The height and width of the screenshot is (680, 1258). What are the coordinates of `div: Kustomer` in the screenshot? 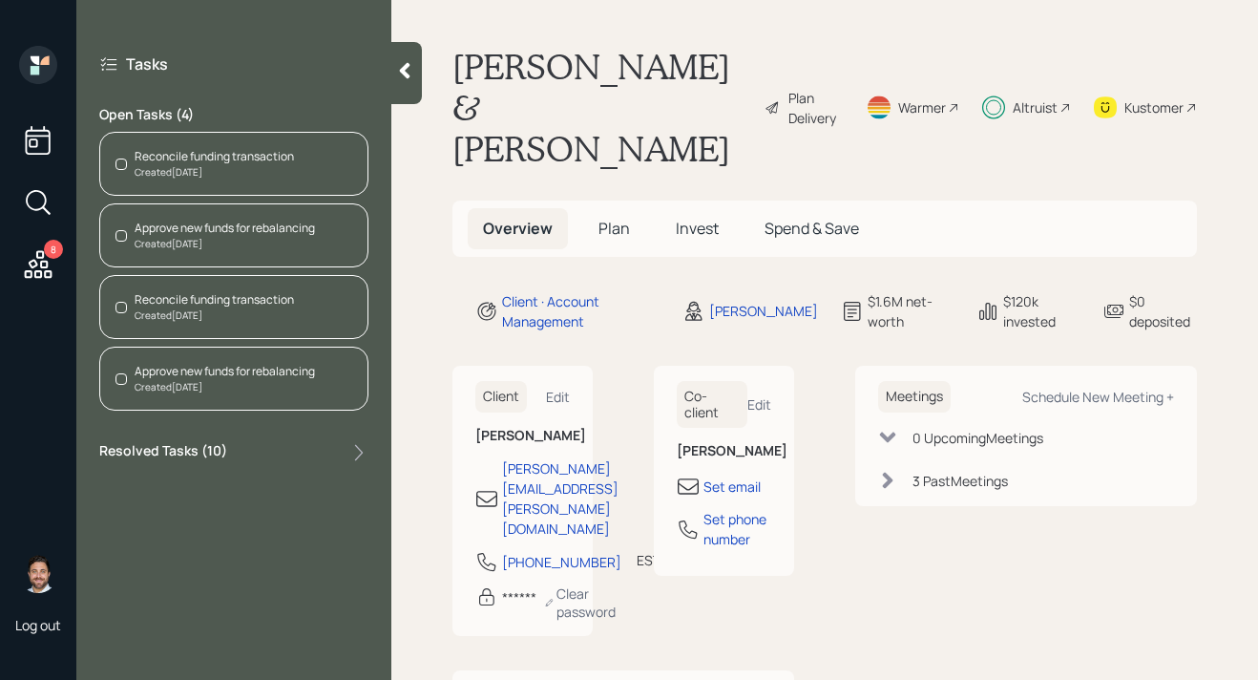 It's located at (1154, 107).